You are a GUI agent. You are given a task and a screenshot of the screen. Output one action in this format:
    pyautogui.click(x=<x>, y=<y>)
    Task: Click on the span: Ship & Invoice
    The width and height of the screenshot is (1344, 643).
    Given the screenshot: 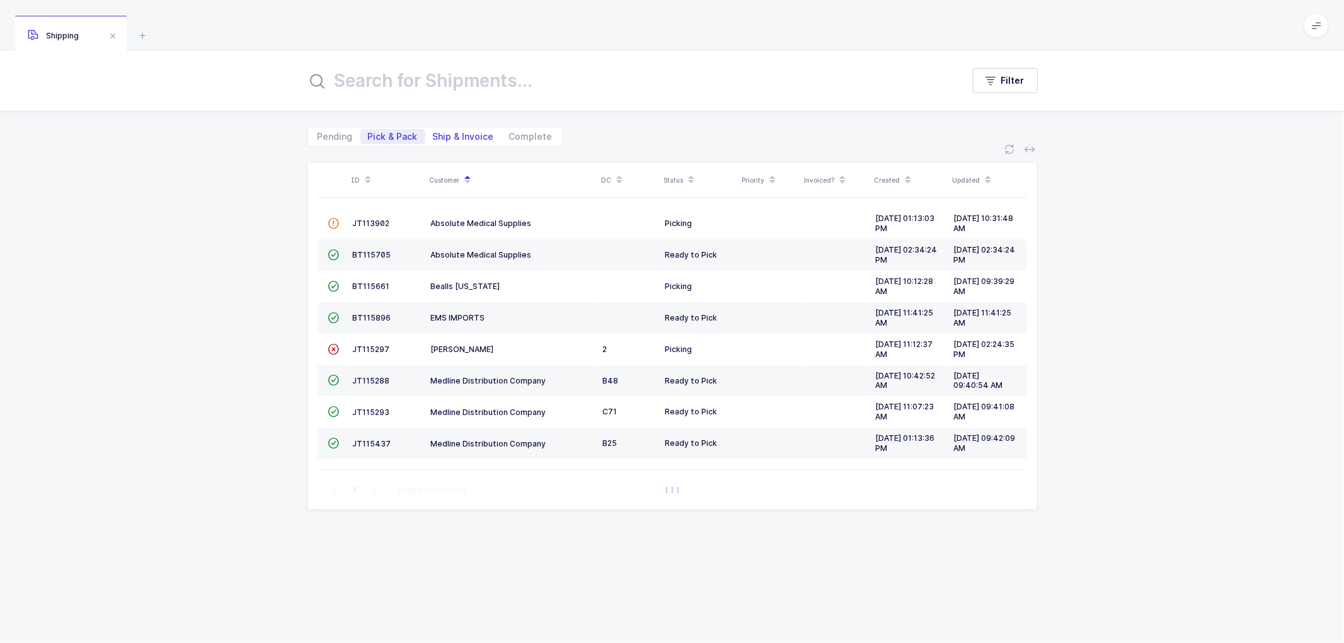 What is the action you would take?
    pyautogui.click(x=463, y=137)
    